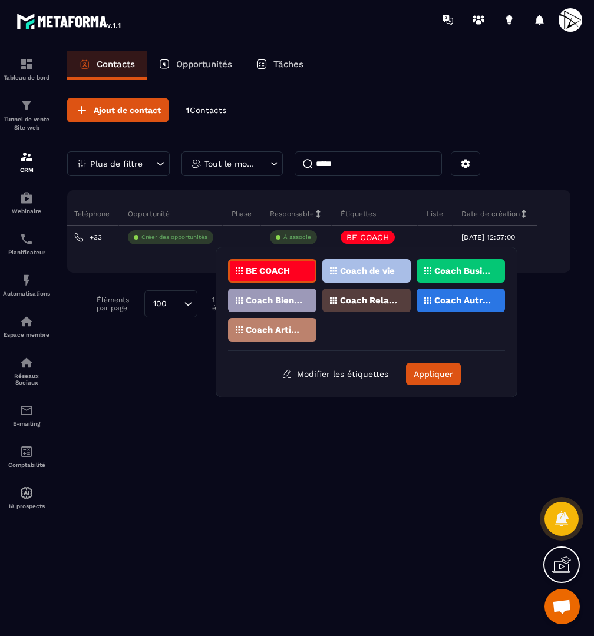 This screenshot has width=594, height=636. Describe the element at coordinates (171, 304) in the screenshot. I see `div: Search for option` at that location.